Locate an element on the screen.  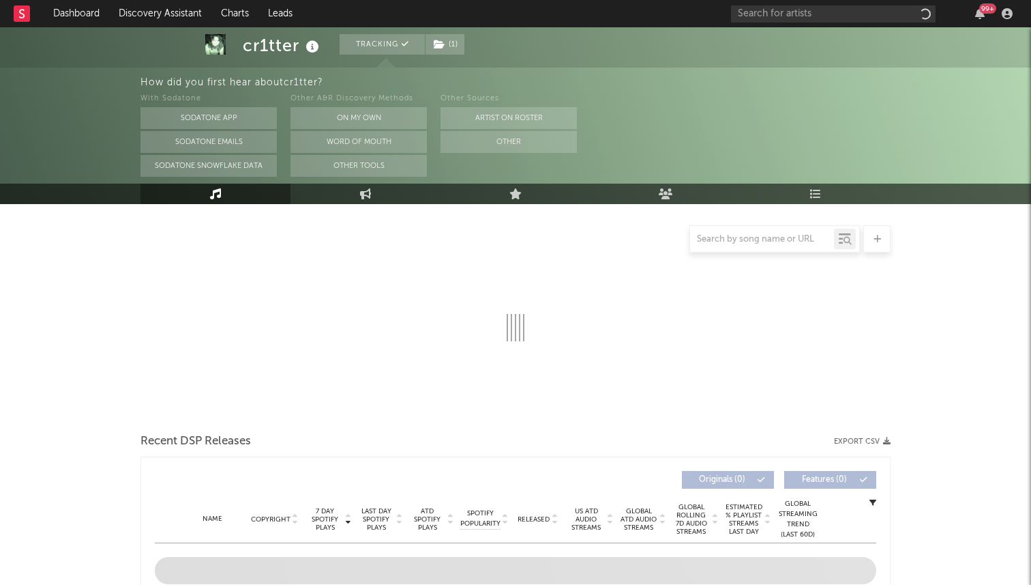
span: ( 1 ) is located at coordinates (445, 44).